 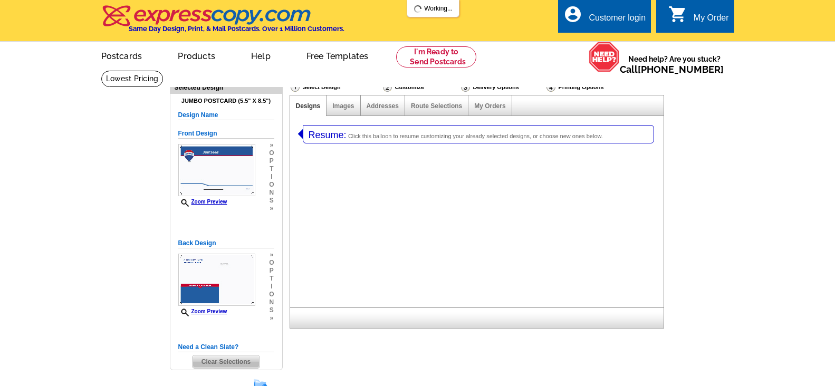 I want to click on img: Delivery Options, so click(x=465, y=87).